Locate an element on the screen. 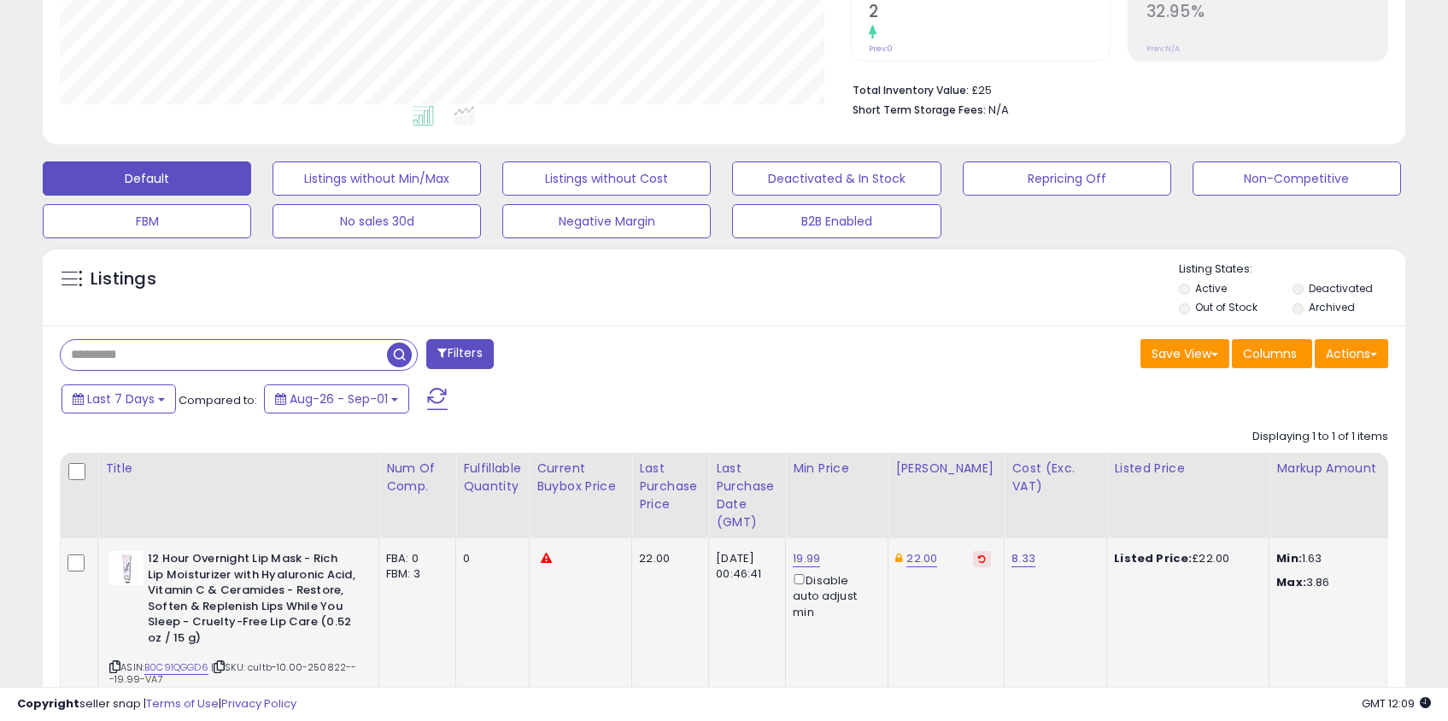 The height and width of the screenshot is (721, 1448). label: Active is located at coordinates (1210, 288).